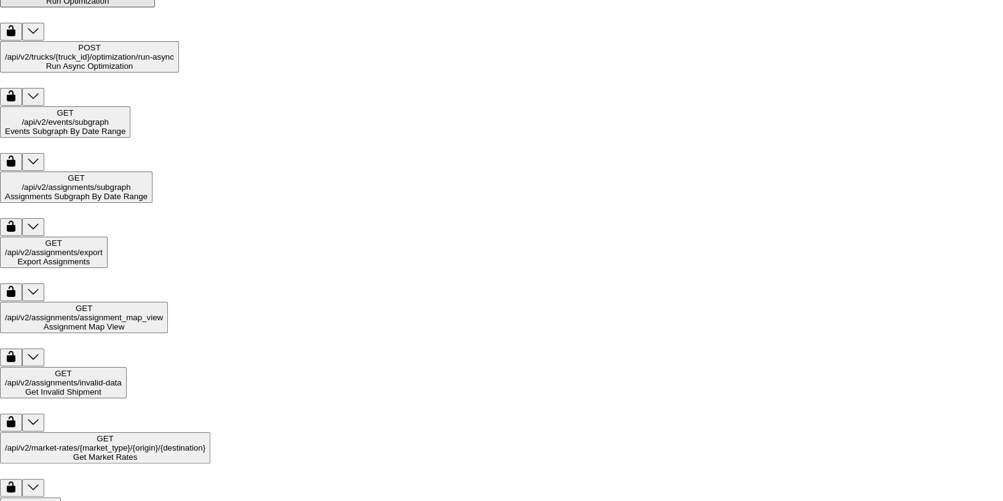 The height and width of the screenshot is (501, 1003). Describe the element at coordinates (33, 488) in the screenshot. I see `button: get ​/api​/v2​/market-rates​/{market_type}​/{origin}​/{destination}` at that location.